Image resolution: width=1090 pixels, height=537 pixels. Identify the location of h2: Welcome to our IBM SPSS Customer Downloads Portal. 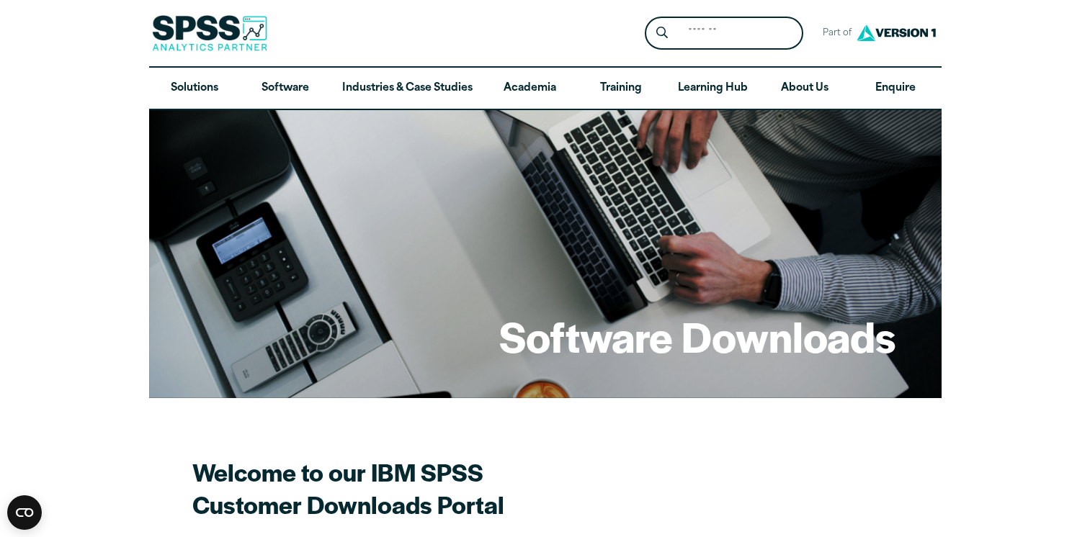
(444, 488).